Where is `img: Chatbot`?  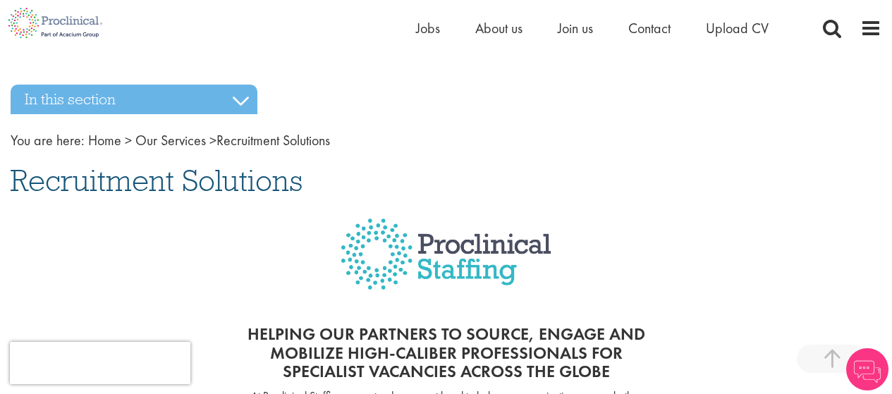
img: Chatbot is located at coordinates (867, 370).